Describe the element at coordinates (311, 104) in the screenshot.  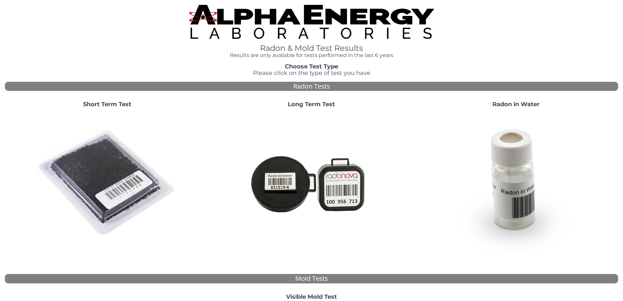
I see `strong: Long Term Test` at that location.